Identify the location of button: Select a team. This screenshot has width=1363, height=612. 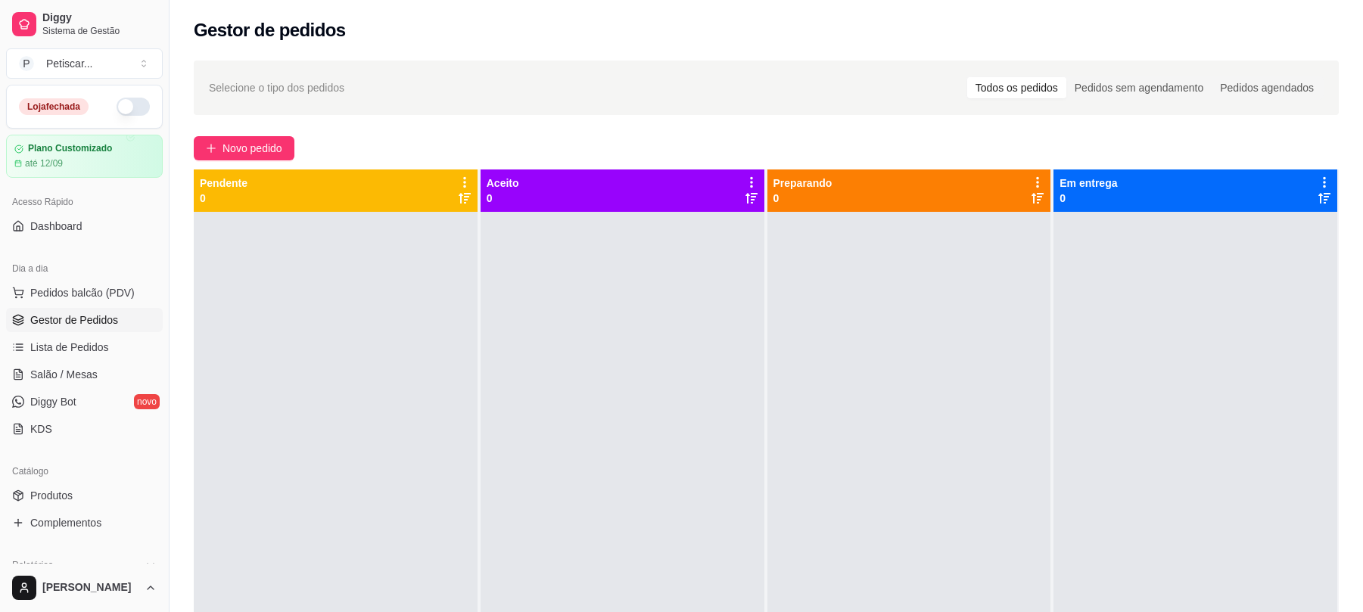
(84, 64).